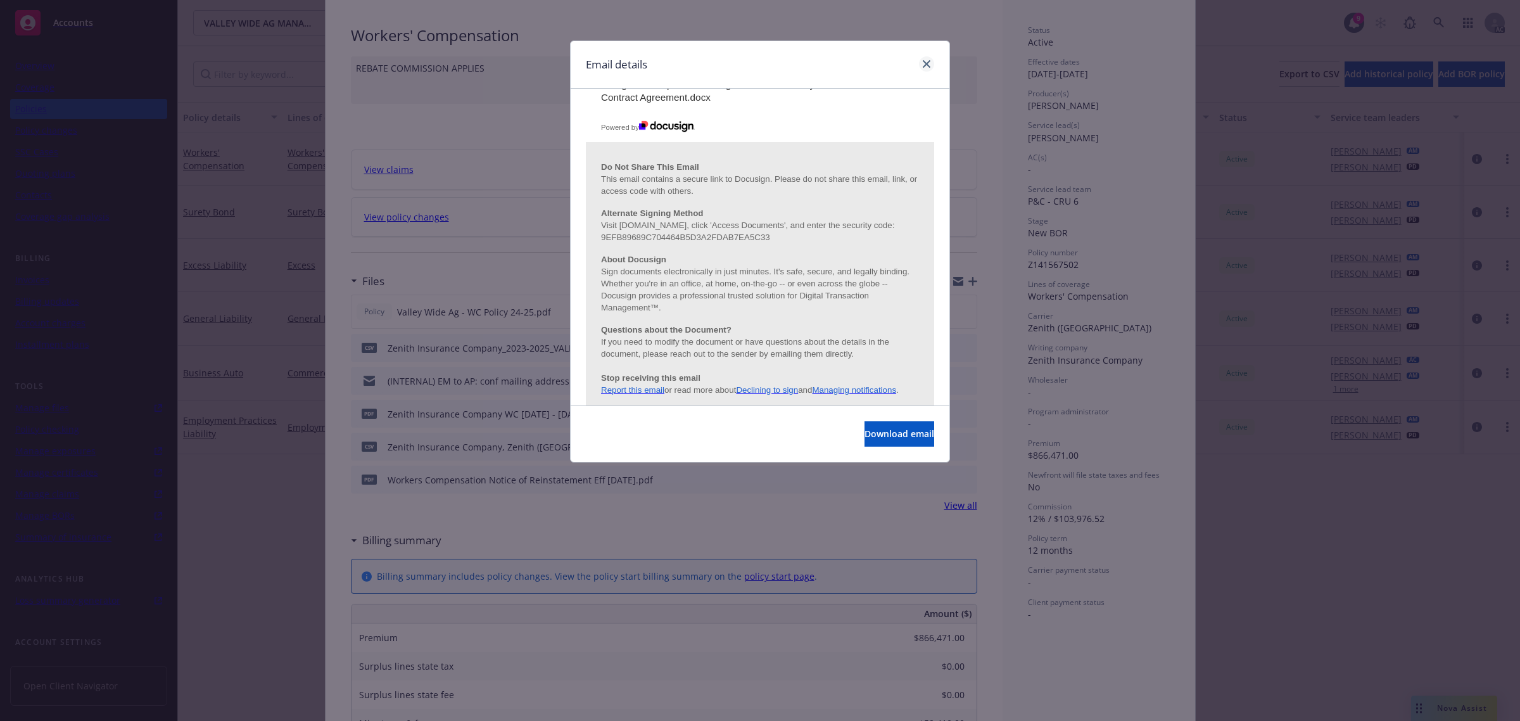 Image resolution: width=1520 pixels, height=721 pixels. What do you see at coordinates (755, 289) in the screenshot?
I see `span: Sign documents electronically in just minutes. It's safe, secure, and legally binding. Whether yo...` at bounding box center [755, 289].